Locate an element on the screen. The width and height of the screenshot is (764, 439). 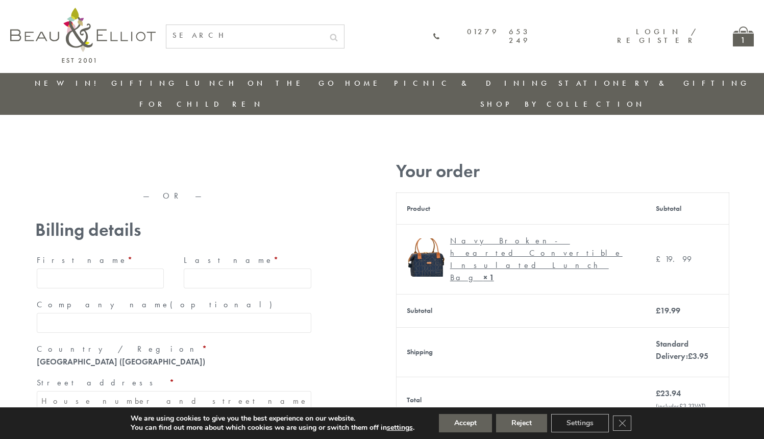
button: settings is located at coordinates (400, 428).